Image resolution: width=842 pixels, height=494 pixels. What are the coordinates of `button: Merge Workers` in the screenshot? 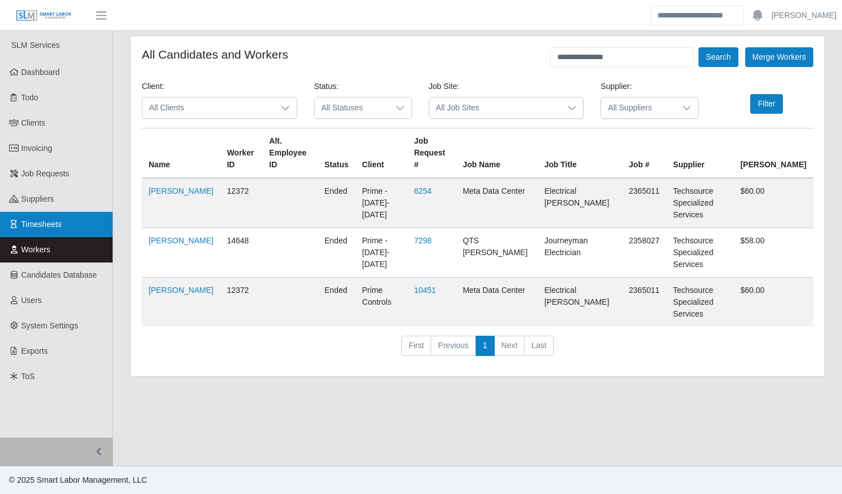 It's located at (779, 57).